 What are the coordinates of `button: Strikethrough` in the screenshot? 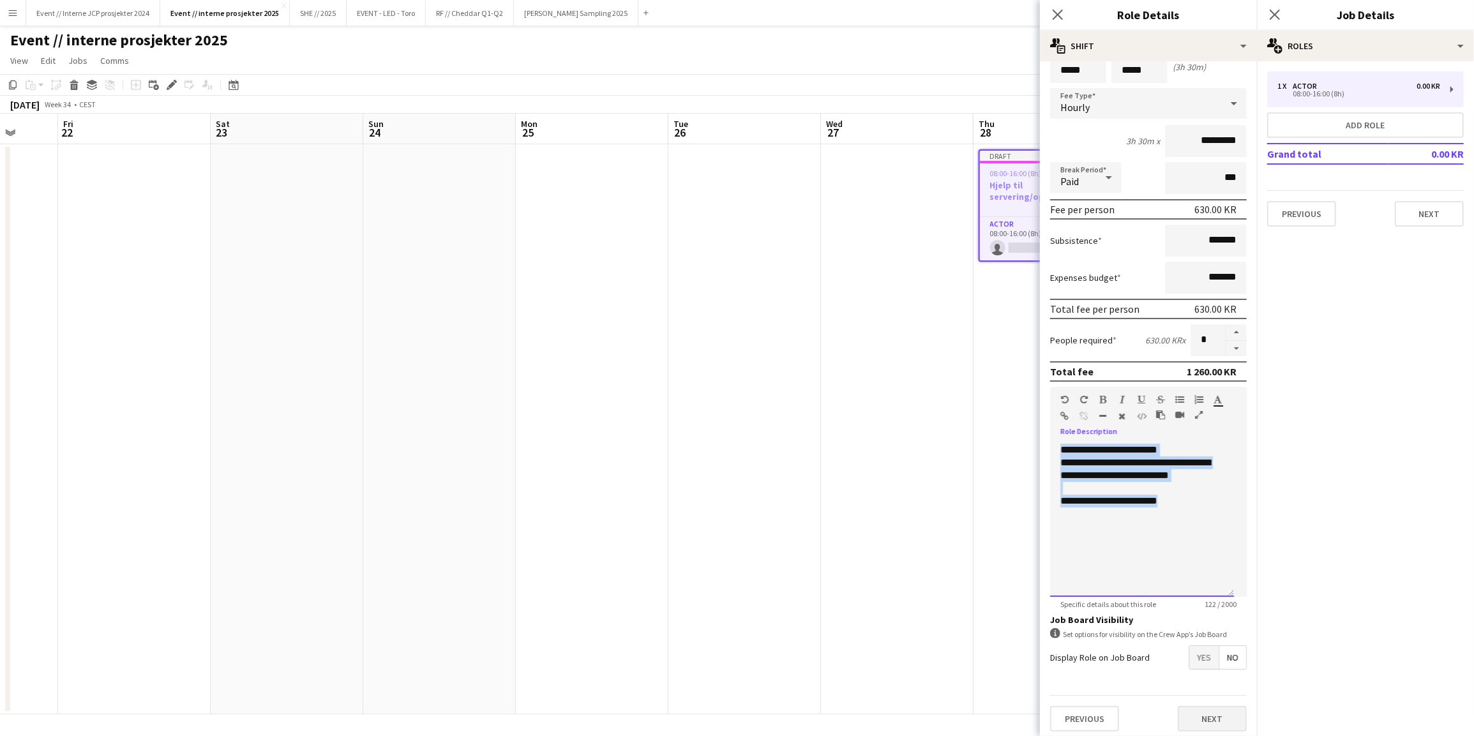 It's located at (1160, 400).